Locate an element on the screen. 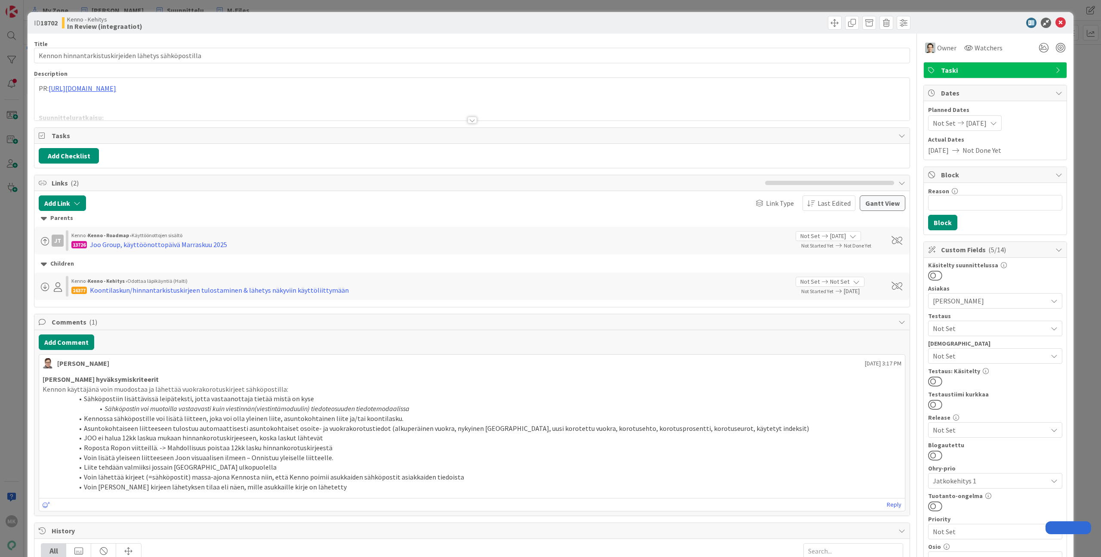 This screenshot has height=557, width=1101. span: Description is located at coordinates (51, 74).